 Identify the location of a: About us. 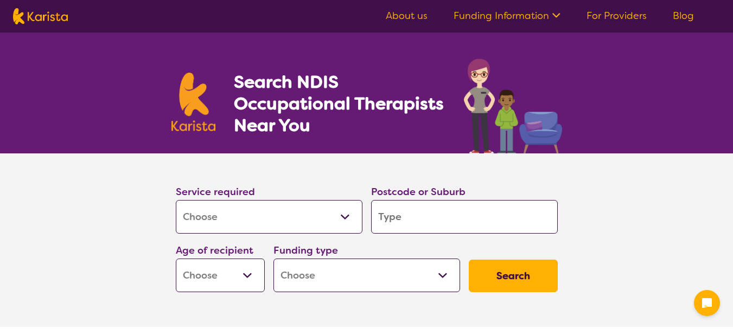
(406, 16).